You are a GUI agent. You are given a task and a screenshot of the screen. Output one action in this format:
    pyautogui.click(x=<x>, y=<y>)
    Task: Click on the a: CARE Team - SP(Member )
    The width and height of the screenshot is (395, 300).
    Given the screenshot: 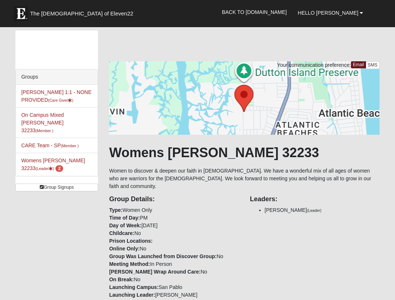 What is the action you would take?
    pyautogui.click(x=50, y=145)
    